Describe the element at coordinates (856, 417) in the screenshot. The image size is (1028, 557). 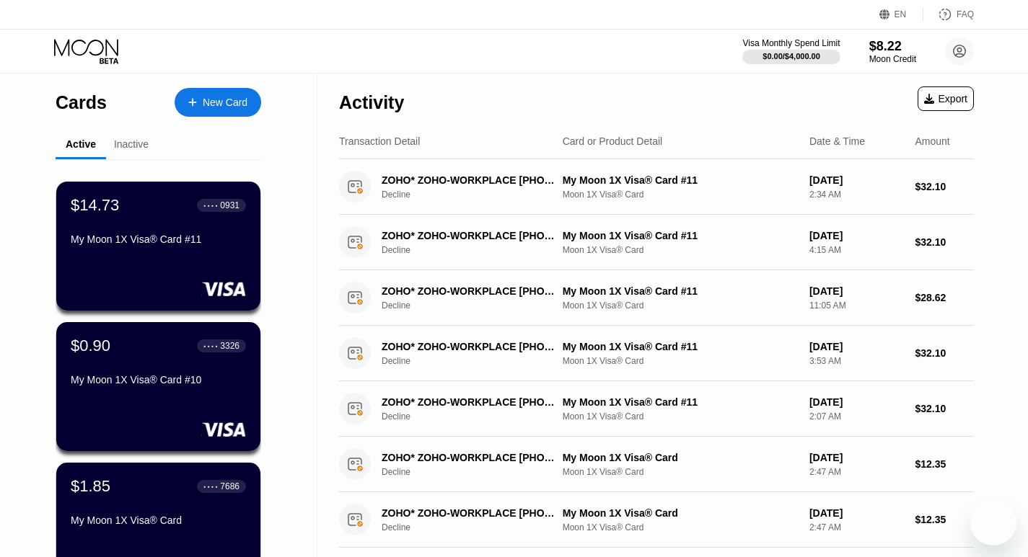
I see `div: 2:07 AM` at that location.